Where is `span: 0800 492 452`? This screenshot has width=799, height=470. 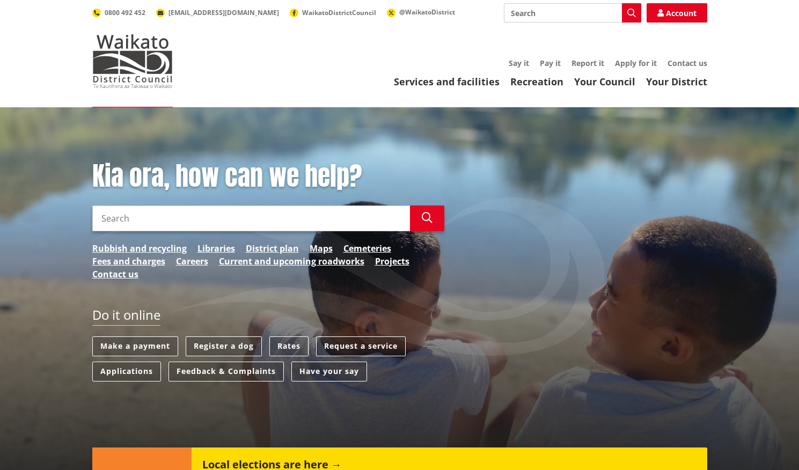 span: 0800 492 452 is located at coordinates (125, 12).